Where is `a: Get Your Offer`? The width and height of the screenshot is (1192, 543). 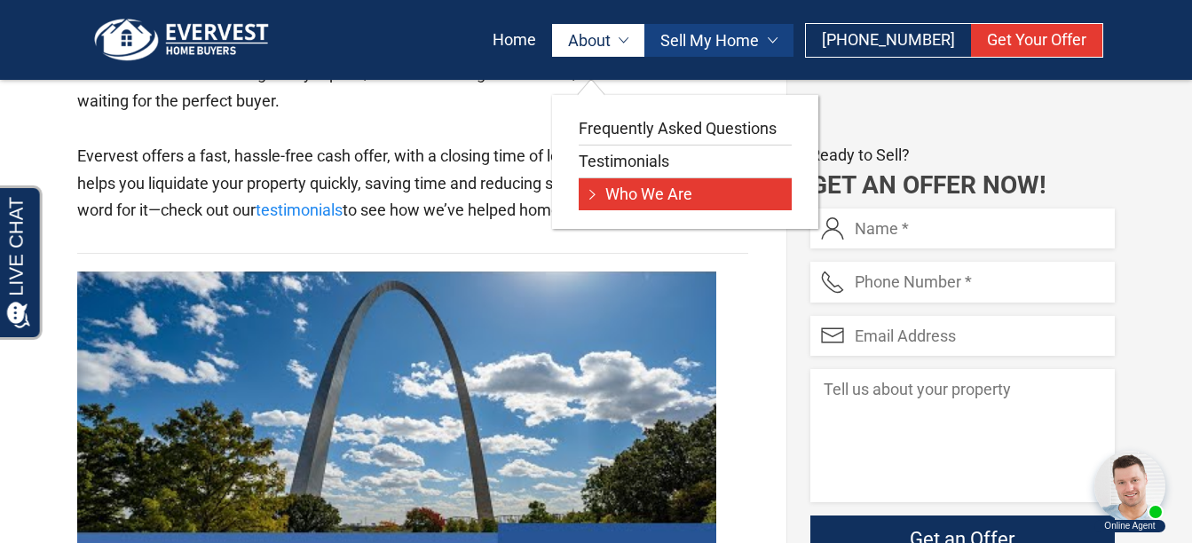
a: Get Your Offer is located at coordinates (1036, 40).